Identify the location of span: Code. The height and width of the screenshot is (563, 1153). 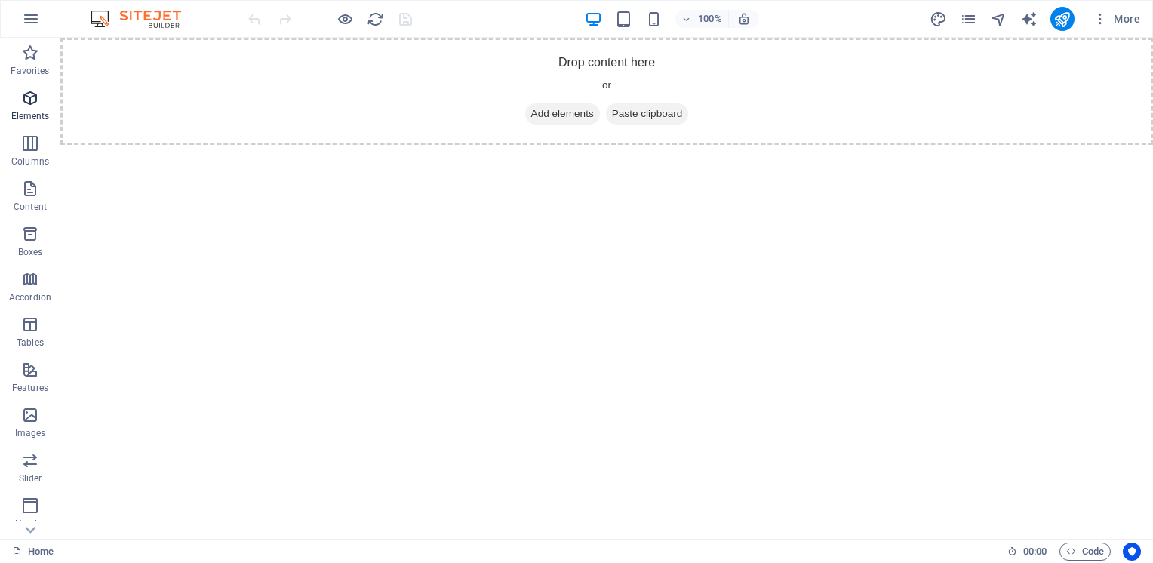
(1085, 552).